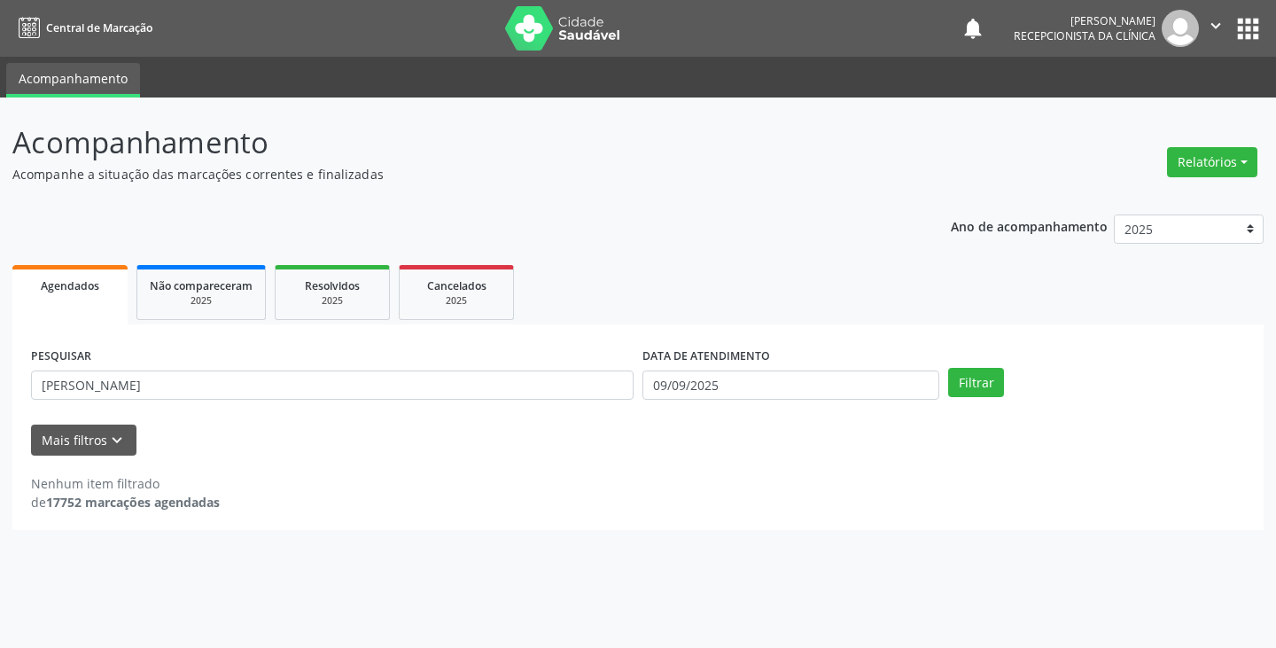  Describe the element at coordinates (332, 385) in the screenshot. I see `input: Nome, CNS` at that location.